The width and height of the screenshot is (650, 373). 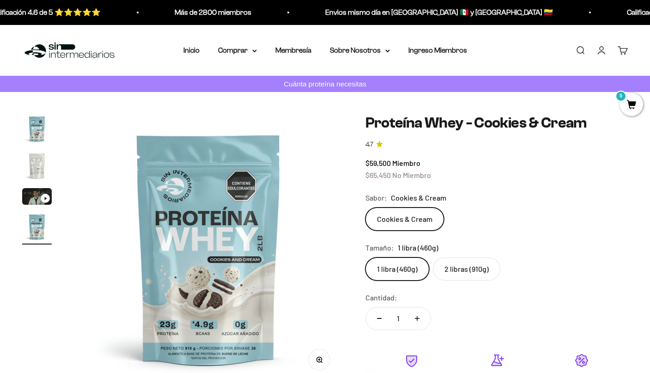 I want to click on button: Ir al artículo 1, so click(x=37, y=130).